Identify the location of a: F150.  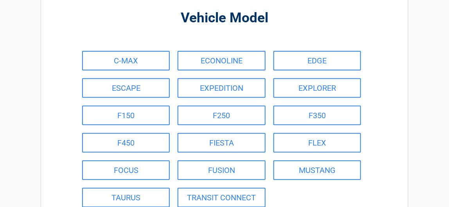
(126, 115).